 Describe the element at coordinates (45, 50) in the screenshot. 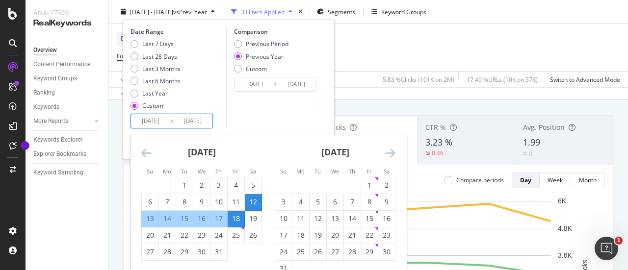

I see `div: Overview` at that location.